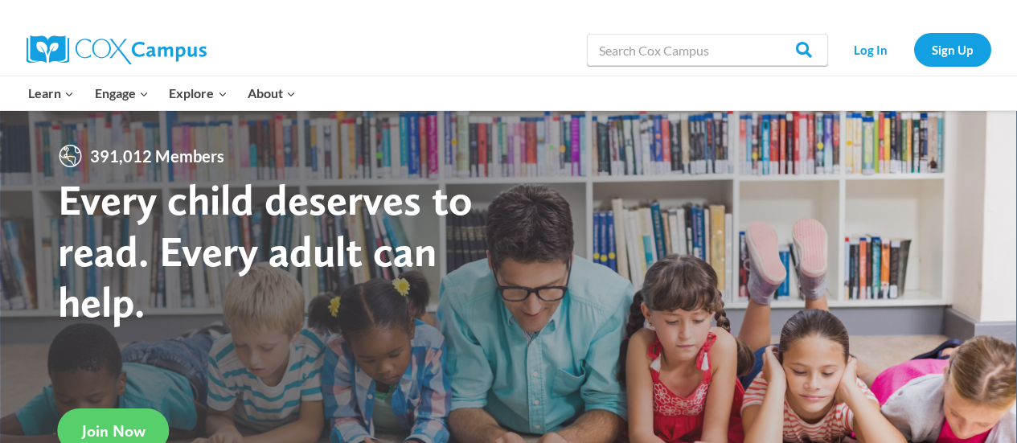 Image resolution: width=1017 pixels, height=443 pixels. What do you see at coordinates (157, 156) in the screenshot?
I see `span: 391,012 Members` at bounding box center [157, 156].